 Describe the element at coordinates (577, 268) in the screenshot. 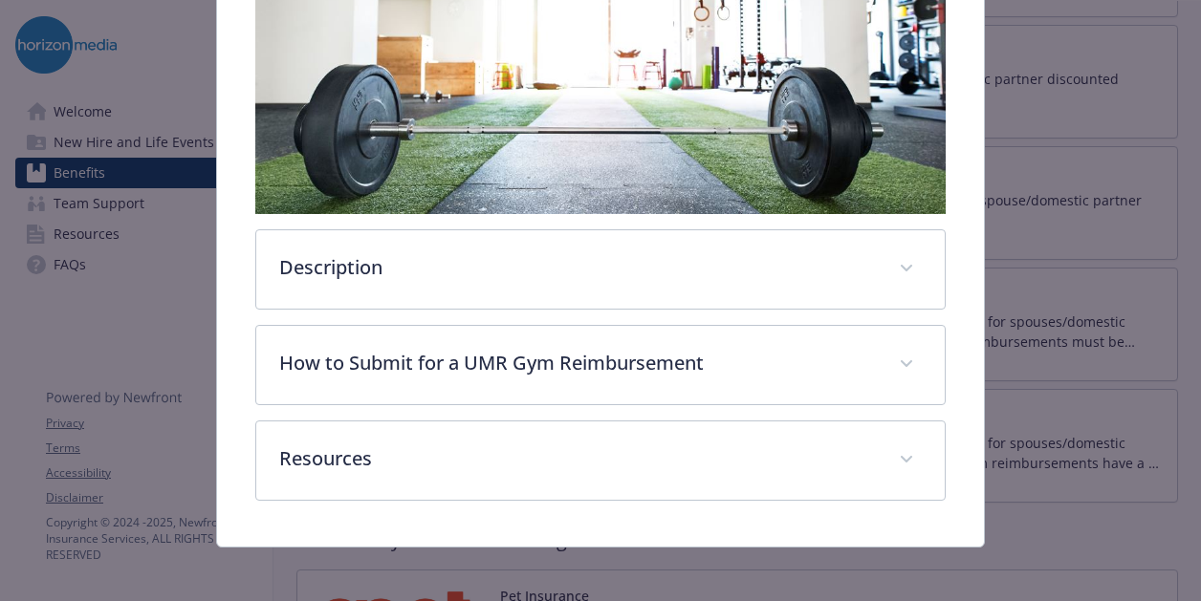

I see `p: Description` at that location.